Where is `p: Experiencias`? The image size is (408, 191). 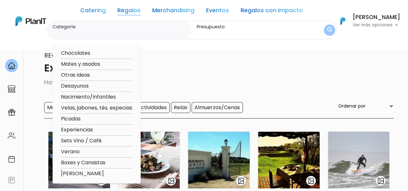
p: Experiencias is located at coordinates (204, 68).